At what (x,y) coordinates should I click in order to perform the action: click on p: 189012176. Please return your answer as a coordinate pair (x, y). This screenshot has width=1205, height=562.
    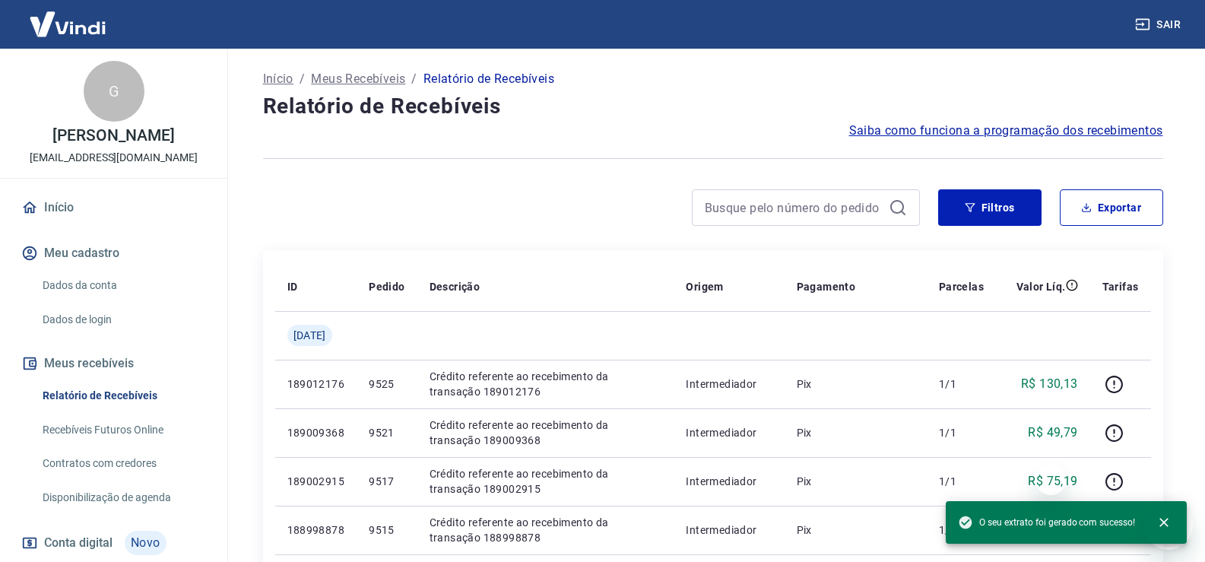
    Looking at the image, I should click on (316, 384).